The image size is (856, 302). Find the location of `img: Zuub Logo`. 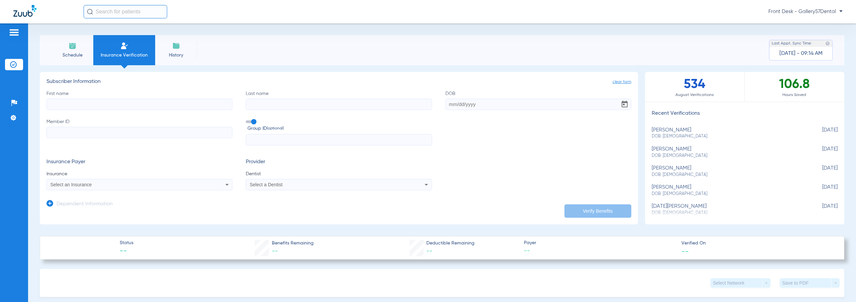

img: Zuub Logo is located at coordinates (25, 11).